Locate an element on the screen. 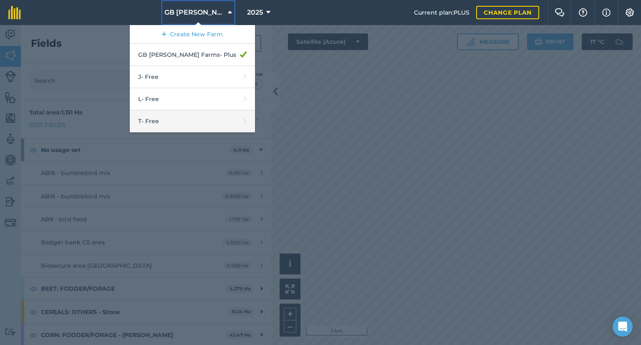 Image resolution: width=641 pixels, height=345 pixels. span: Current plan : PLUS is located at coordinates (441, 13).